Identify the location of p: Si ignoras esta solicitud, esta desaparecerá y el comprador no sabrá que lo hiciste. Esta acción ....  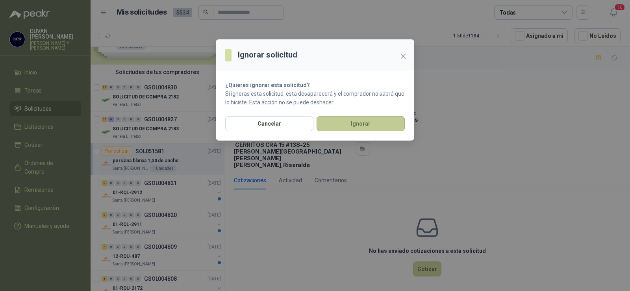
(315, 98).